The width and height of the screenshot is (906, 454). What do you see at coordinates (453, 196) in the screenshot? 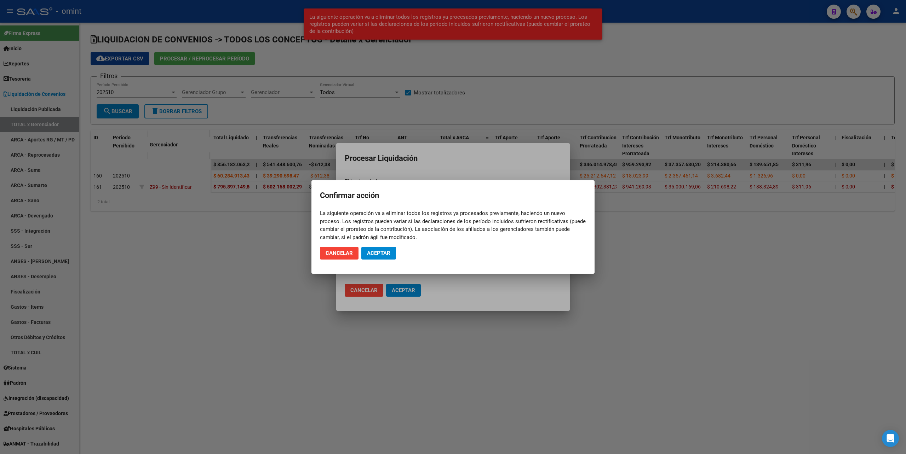
I see `h2: Confirmar acción` at bounding box center [453, 196].